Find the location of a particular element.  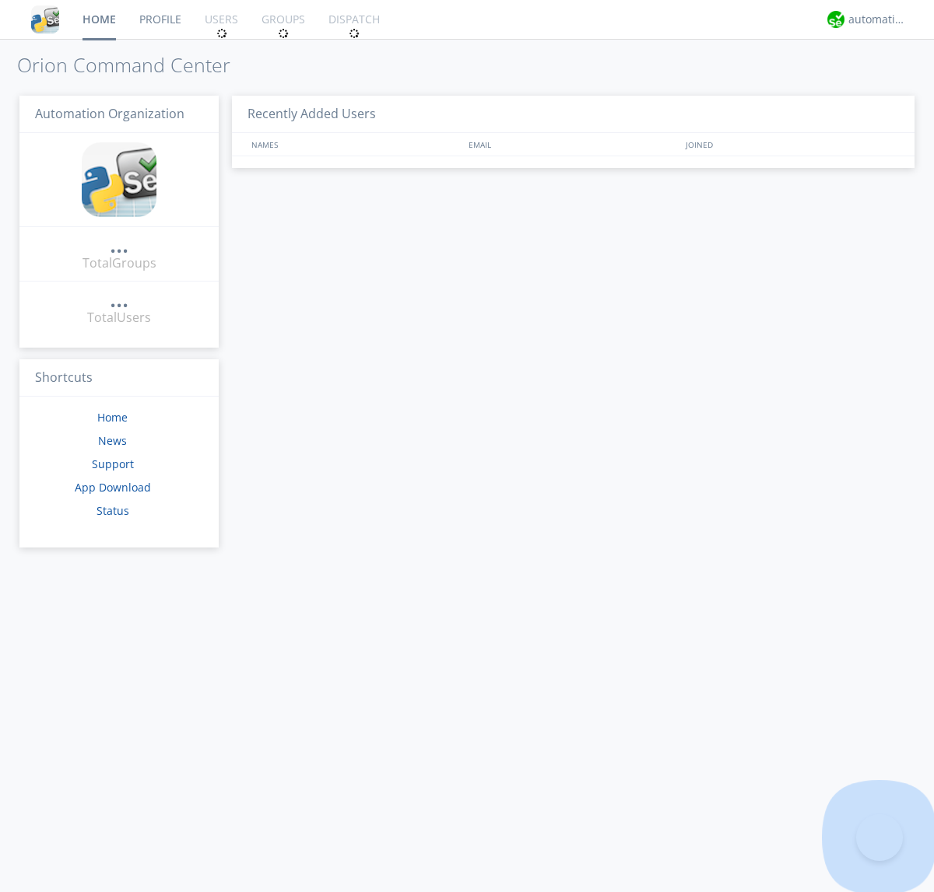

div: NAMES is located at coordinates (354, 144).